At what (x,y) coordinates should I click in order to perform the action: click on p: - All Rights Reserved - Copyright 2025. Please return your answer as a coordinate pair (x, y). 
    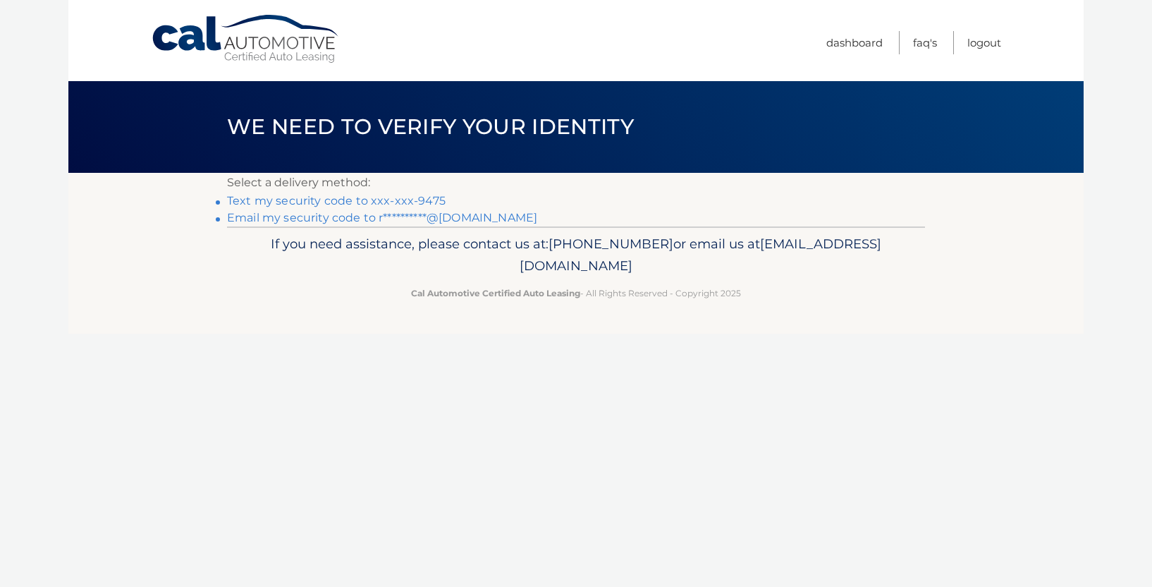
    Looking at the image, I should click on (576, 293).